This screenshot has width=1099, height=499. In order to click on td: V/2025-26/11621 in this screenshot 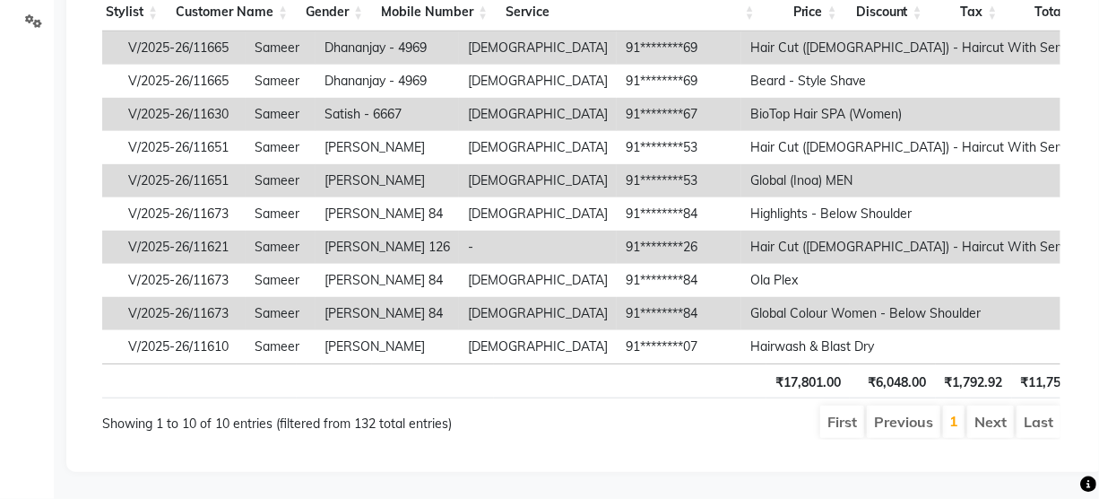, I will do `click(182, 247)`.